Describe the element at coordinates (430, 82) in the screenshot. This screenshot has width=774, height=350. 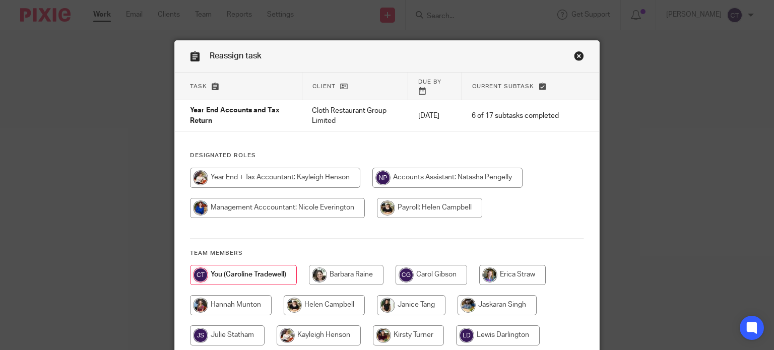
I see `span: Due by` at that location.